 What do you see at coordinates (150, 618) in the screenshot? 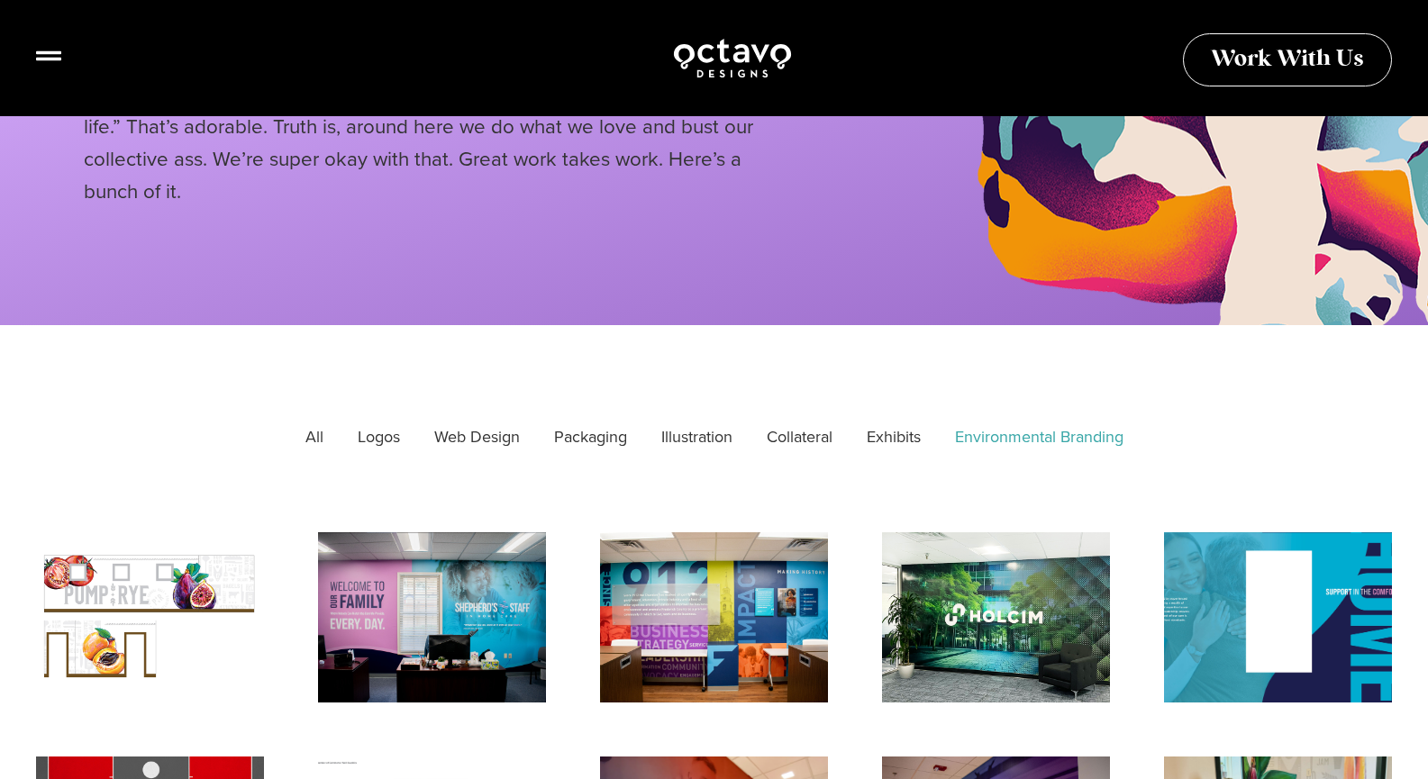
I see `div: Environmental Branding for Pump and Rye, located in Frederick, Maryland.` at bounding box center [150, 618].